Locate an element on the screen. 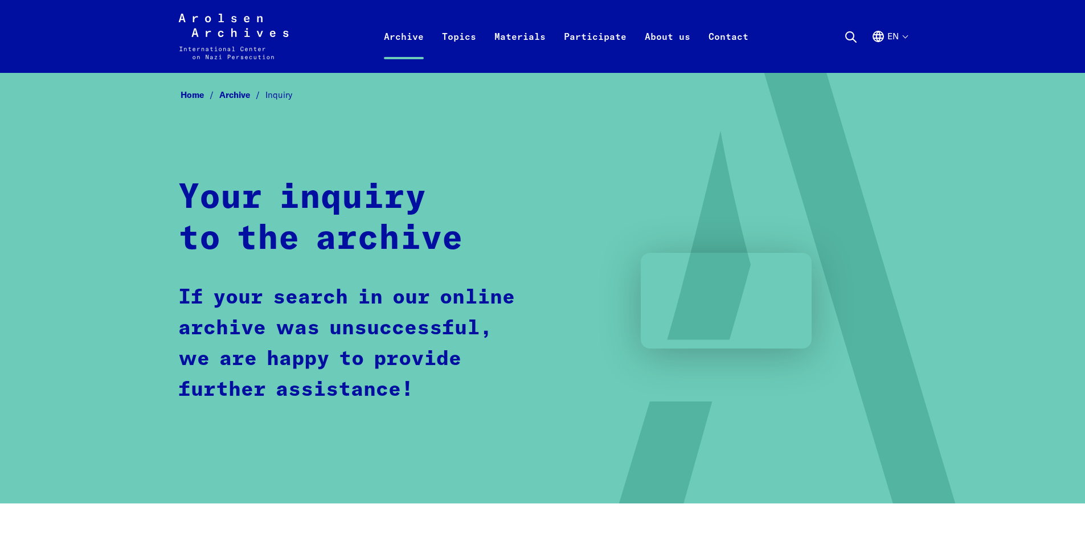 Image resolution: width=1085 pixels, height=545 pixels. p: If your search in our online archive was unsuccessful, we are happy to provide further assistance! is located at coordinates (350, 344).